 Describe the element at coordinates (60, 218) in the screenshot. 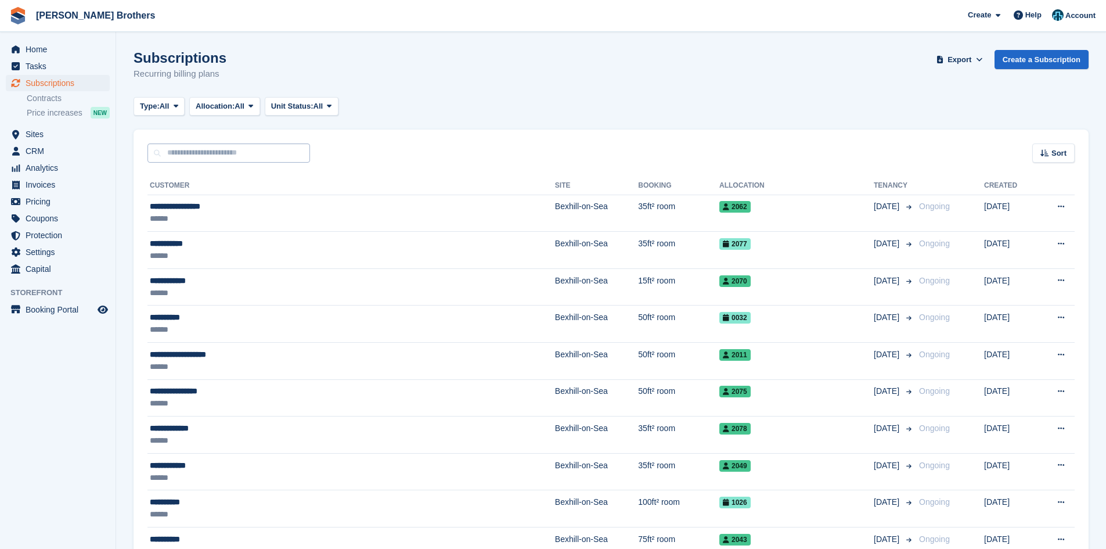

I see `span: Coupons` at that location.